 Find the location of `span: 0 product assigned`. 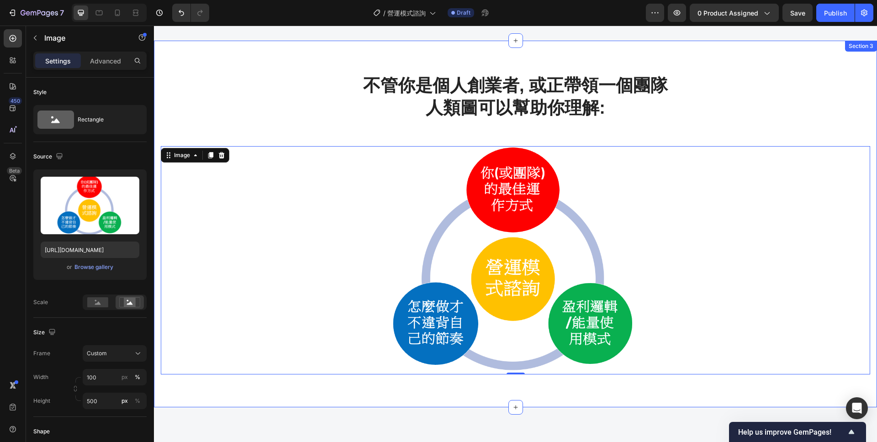

span: 0 product assigned is located at coordinates (728, 13).